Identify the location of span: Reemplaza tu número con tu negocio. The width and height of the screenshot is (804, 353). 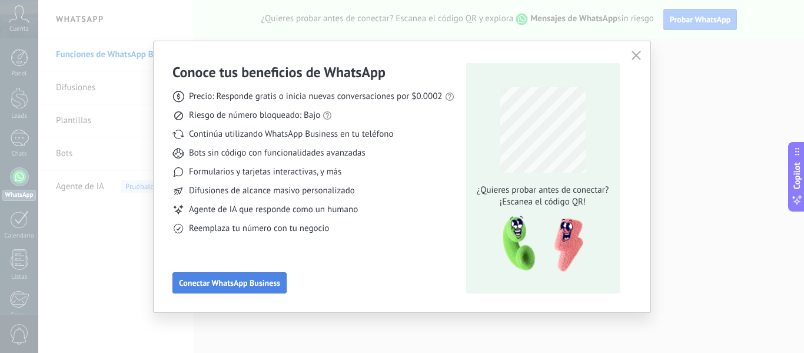
(259, 228).